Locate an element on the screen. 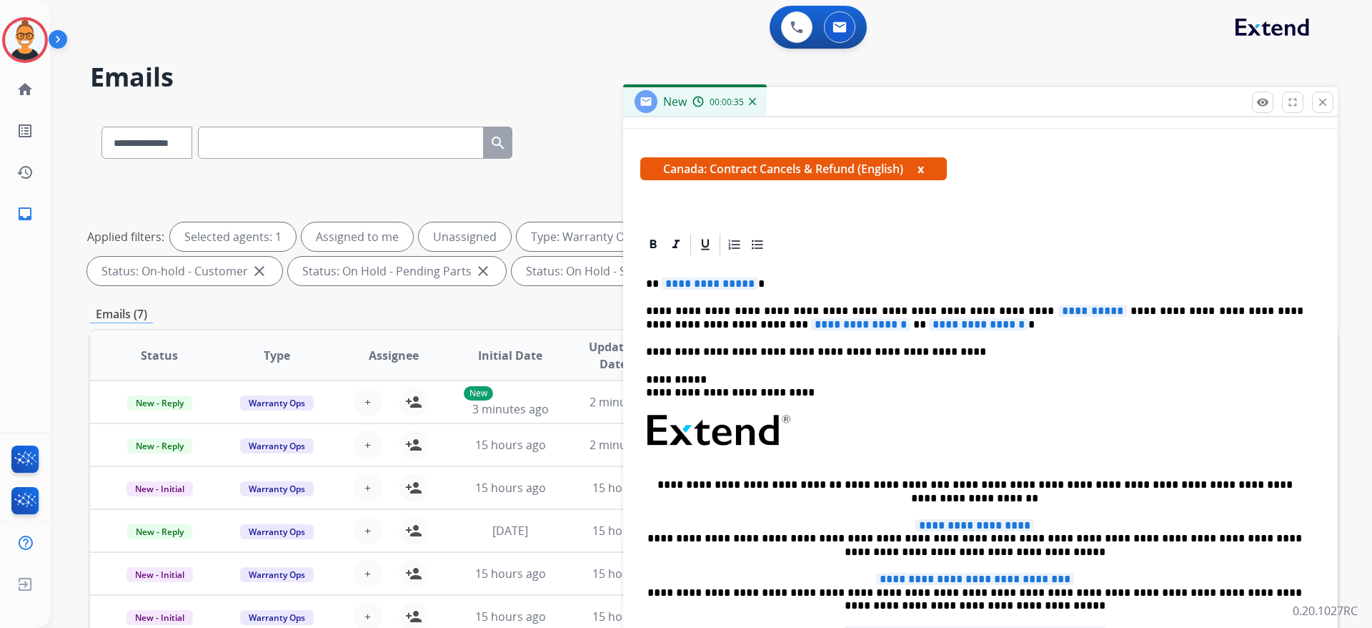 Image resolution: width=1372 pixels, height=628 pixels. h2: Emails is located at coordinates (714, 77).